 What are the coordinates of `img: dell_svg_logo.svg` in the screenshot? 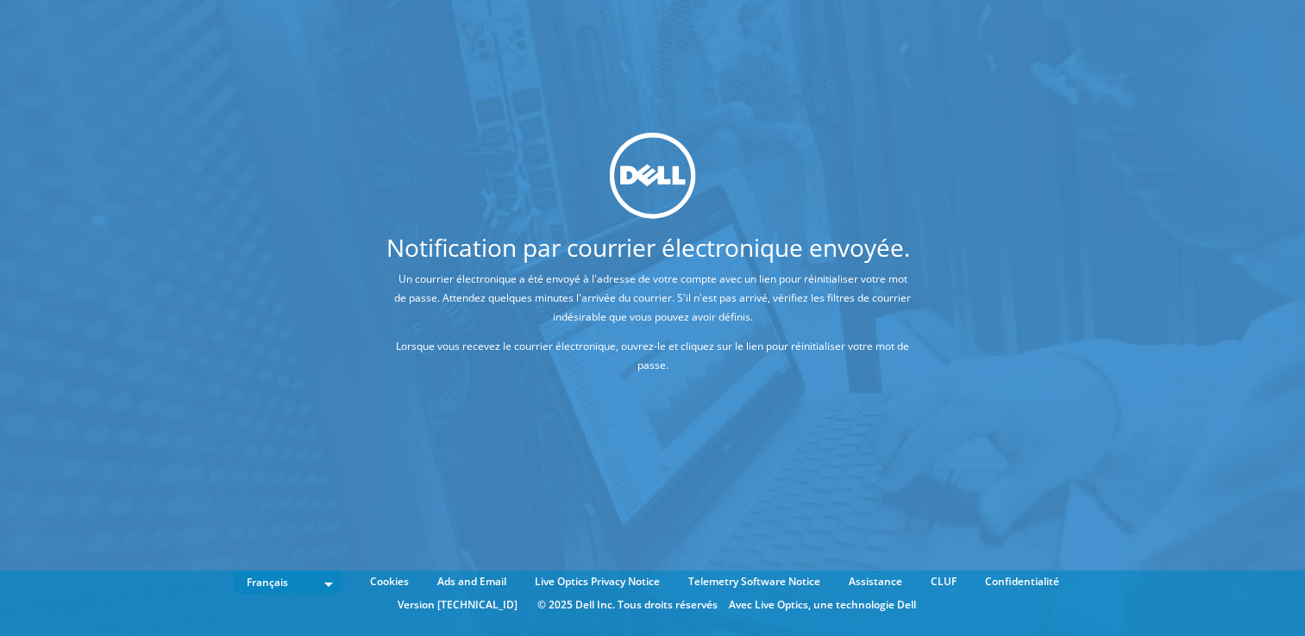 It's located at (653, 176).